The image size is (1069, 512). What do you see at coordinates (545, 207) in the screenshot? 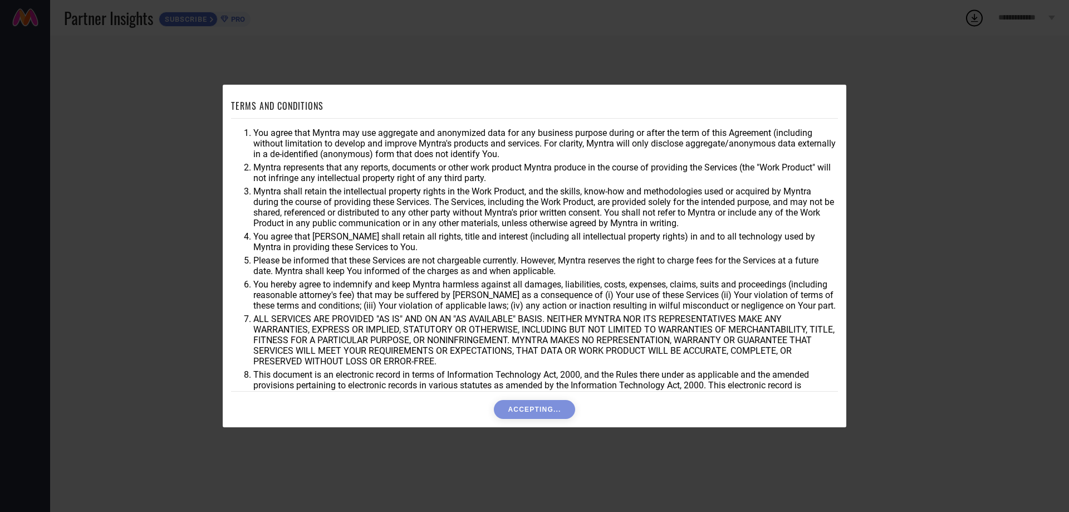
I see `li: Myntra shall retain the intellectual property rights in the Work Product, and the skills, know-ho...` at bounding box center [545, 207].